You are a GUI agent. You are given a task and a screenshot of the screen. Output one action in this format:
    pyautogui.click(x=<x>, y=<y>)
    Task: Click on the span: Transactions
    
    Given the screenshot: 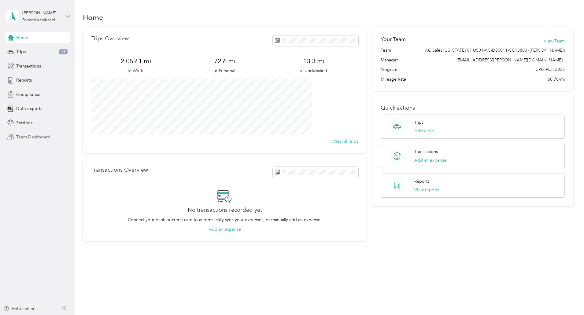 What is the action you would take?
    pyautogui.click(x=28, y=66)
    